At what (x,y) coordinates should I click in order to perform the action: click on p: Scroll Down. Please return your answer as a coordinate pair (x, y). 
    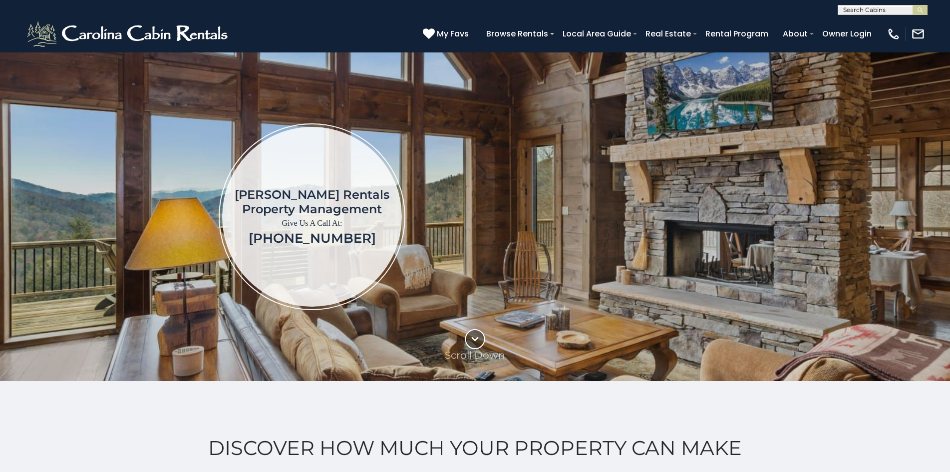
    Looking at the image, I should click on (475, 355).